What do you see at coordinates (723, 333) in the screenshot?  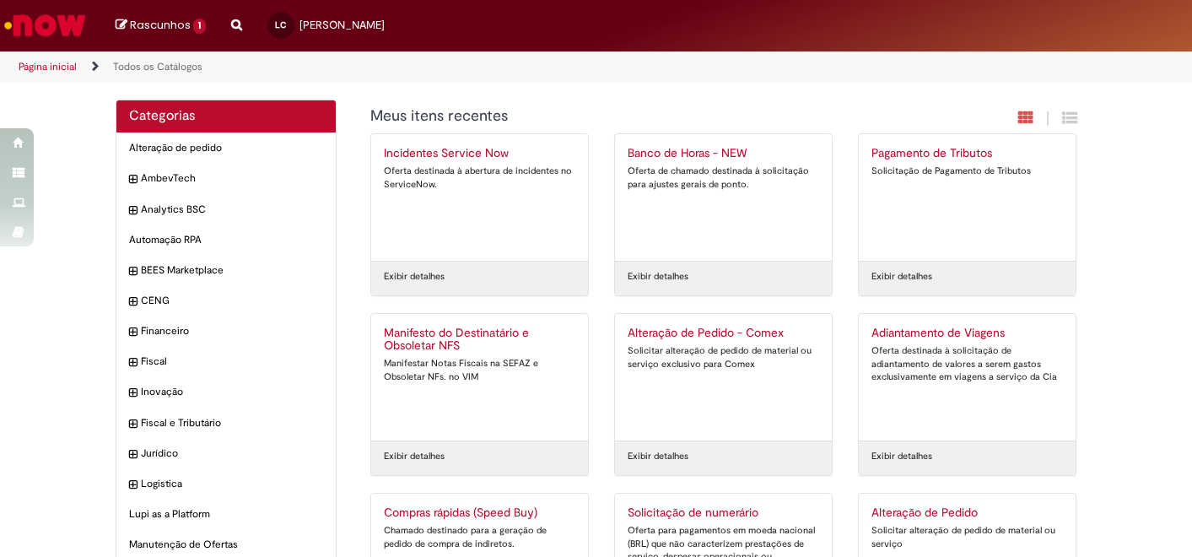 I see `h2: Alteração de Pedido - Comex` at bounding box center [723, 333].